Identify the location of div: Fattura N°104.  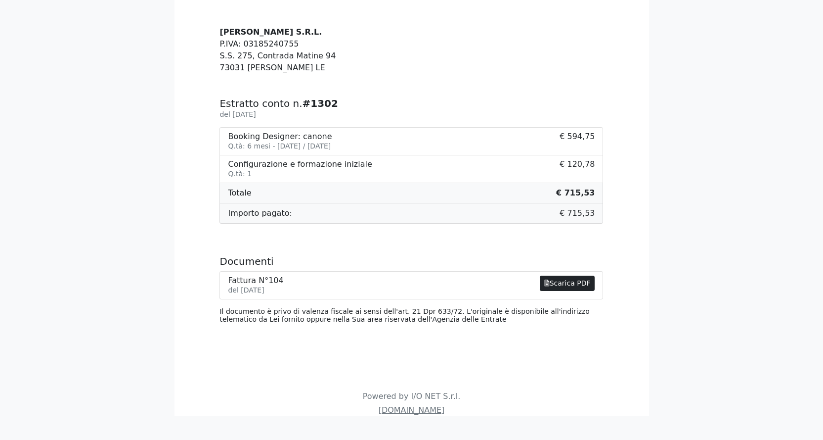
(256, 280).